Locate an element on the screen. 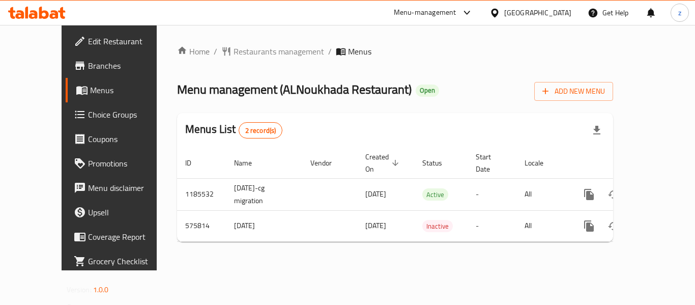 This screenshot has width=695, height=305. a: Branches is located at coordinates (122, 66).